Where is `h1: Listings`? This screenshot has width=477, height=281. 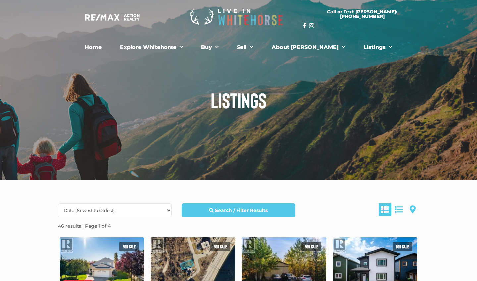
h1: Listings is located at coordinates (238, 100).